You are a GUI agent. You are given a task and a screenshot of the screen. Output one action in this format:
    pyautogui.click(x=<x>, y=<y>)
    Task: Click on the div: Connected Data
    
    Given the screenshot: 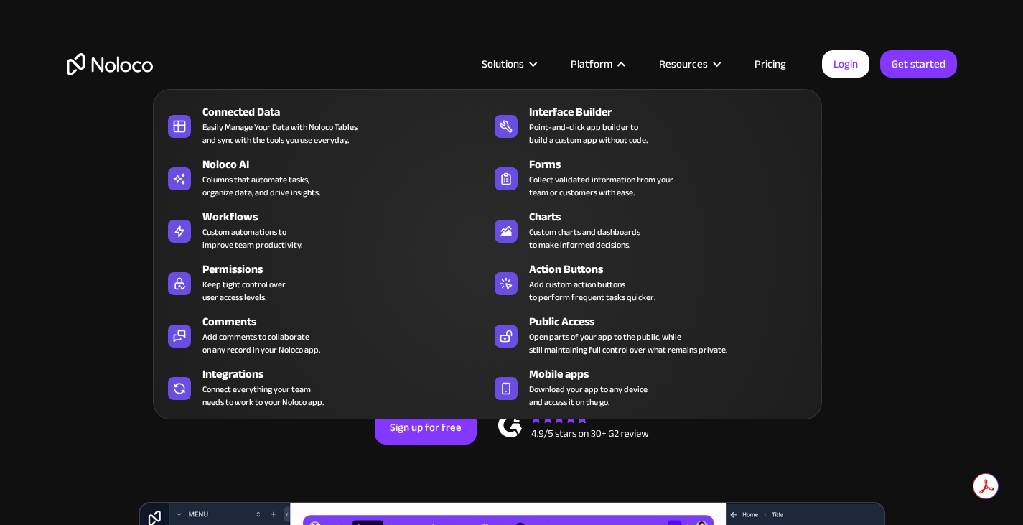 What is the action you would take?
    pyautogui.click(x=348, y=112)
    